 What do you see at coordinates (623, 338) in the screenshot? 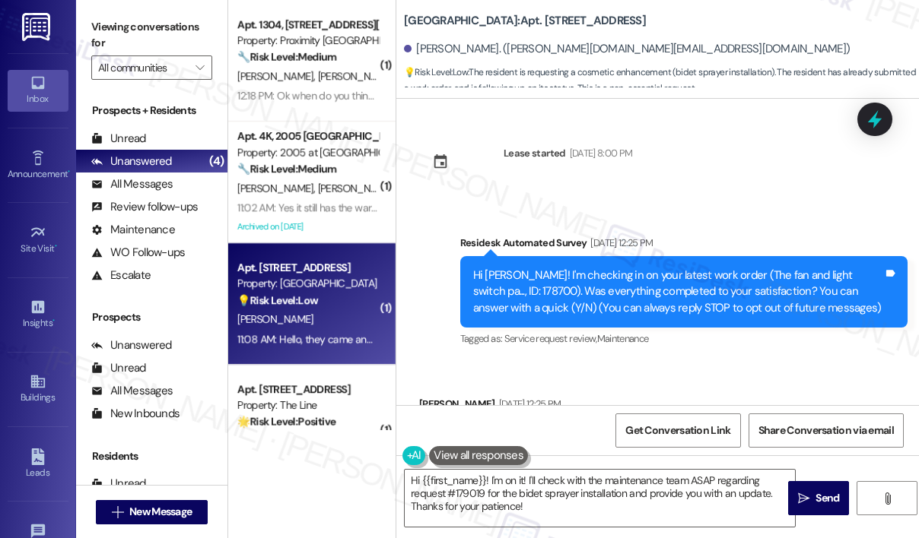
I see `span: Maintenance` at bounding box center [623, 338].